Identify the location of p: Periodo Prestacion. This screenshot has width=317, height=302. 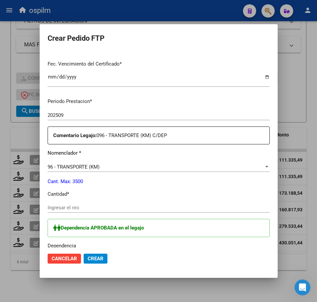
(159, 101).